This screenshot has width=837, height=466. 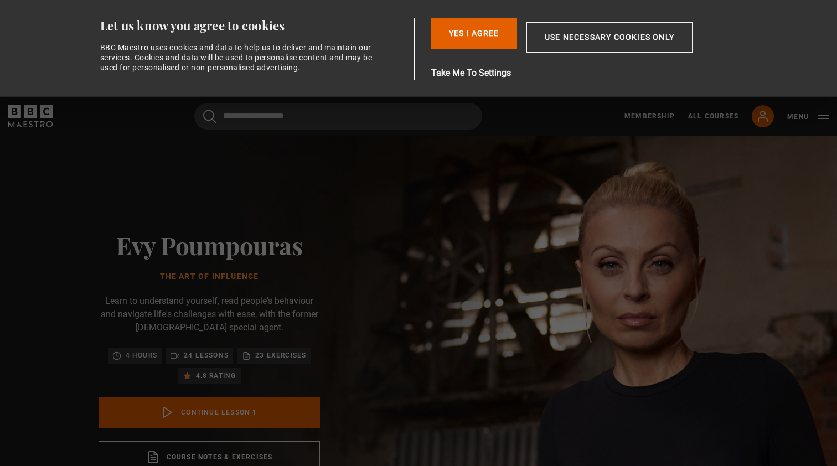 What do you see at coordinates (210, 116) in the screenshot?
I see `button: Submit the search query` at bounding box center [210, 116].